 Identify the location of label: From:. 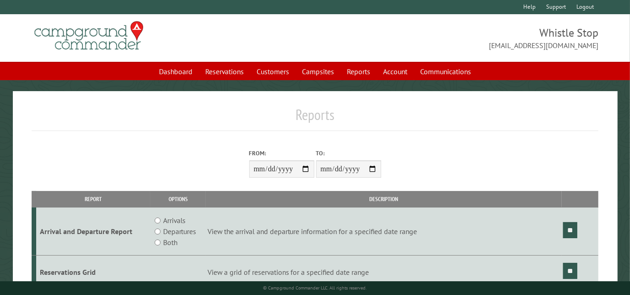
(282, 153).